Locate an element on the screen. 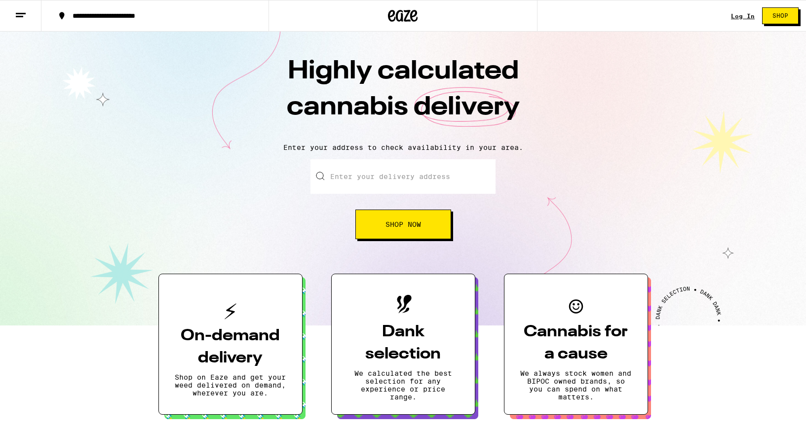 The image size is (806, 429). h3: On-demand delivery is located at coordinates (230, 347).